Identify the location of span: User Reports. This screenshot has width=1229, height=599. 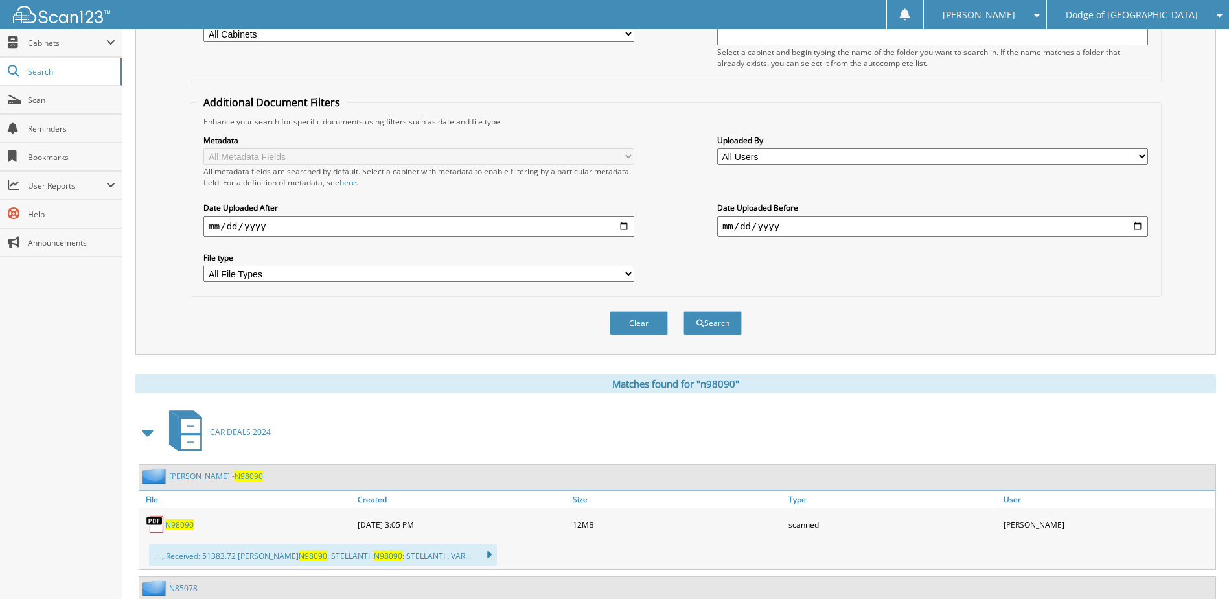
(67, 185).